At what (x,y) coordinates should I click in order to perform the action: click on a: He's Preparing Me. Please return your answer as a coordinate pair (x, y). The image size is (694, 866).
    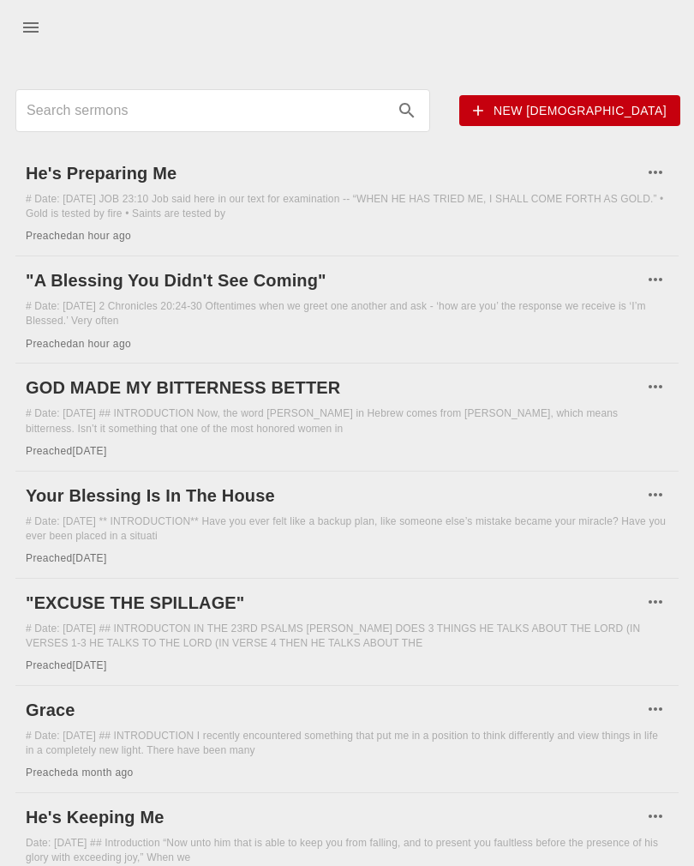
    Looking at the image, I should click on (334, 173).